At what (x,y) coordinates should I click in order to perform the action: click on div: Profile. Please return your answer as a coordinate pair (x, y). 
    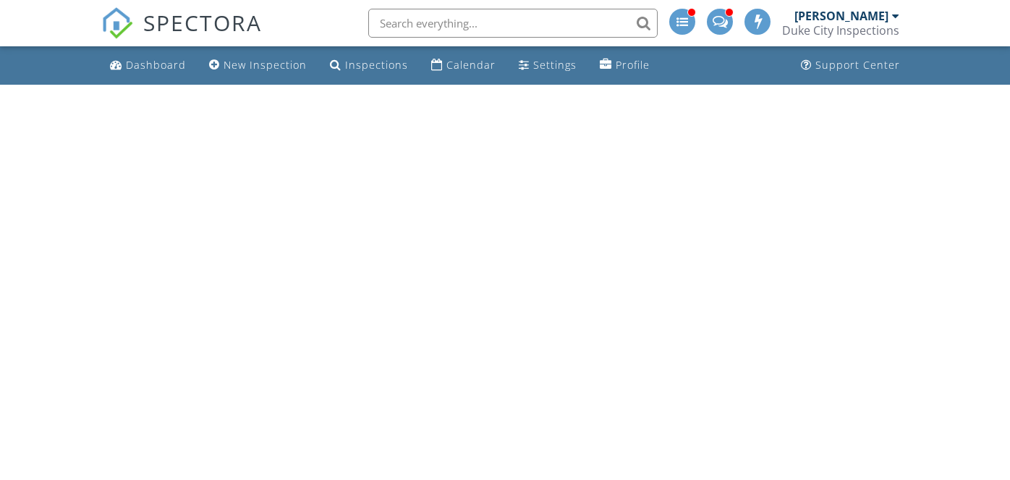
    Looking at the image, I should click on (632, 64).